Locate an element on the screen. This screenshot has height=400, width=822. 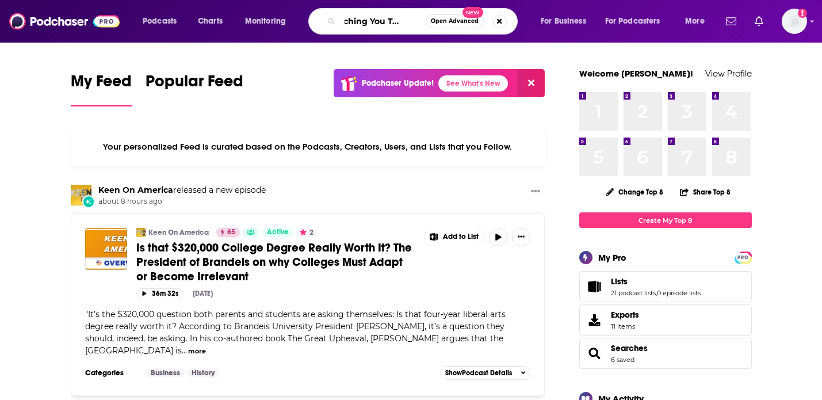
button: ShowPodcast Details is located at coordinates (485, 373).